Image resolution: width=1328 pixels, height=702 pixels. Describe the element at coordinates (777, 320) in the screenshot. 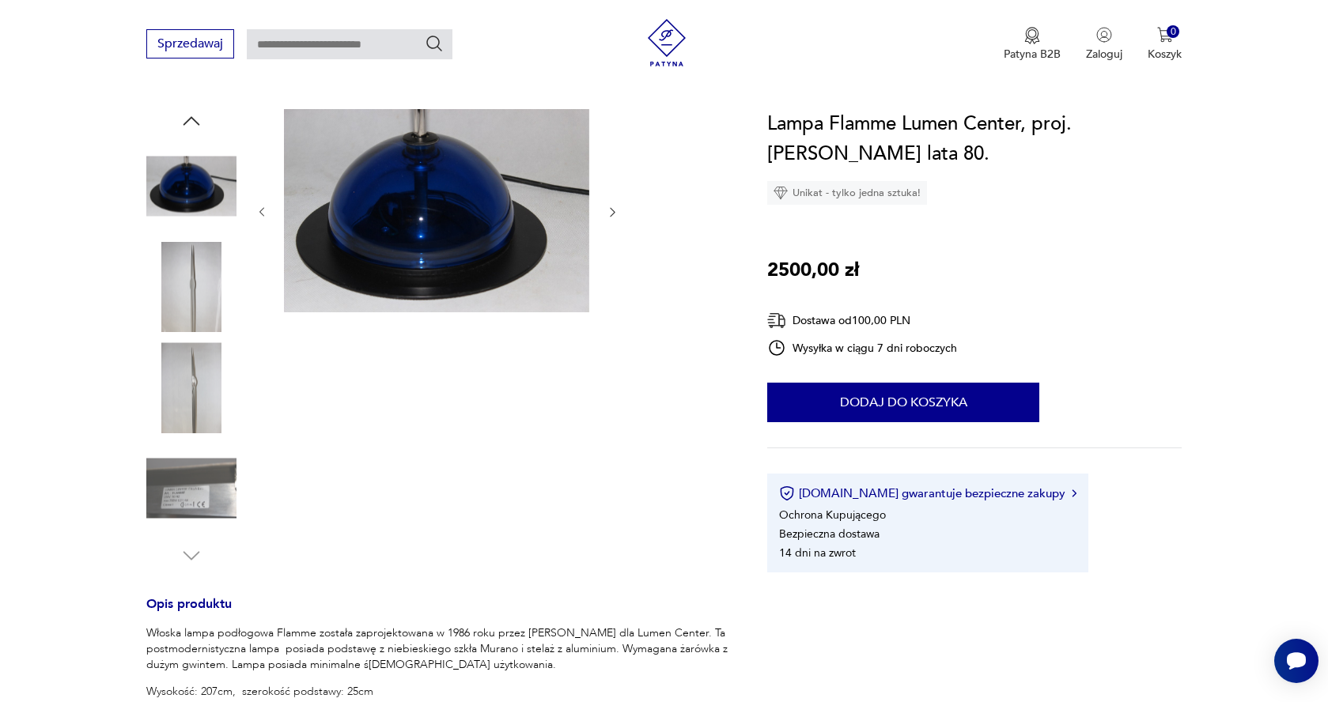

I see `img: Ikona dostawy` at that location.